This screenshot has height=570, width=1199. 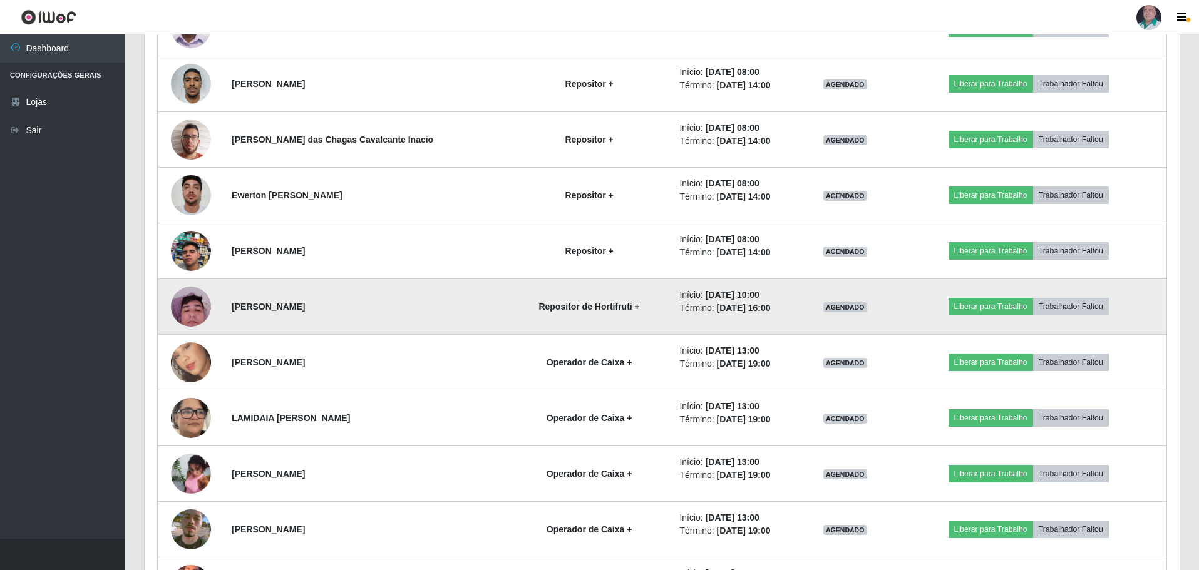 I want to click on img: 1756231010966.jpeg, so click(x=191, y=418).